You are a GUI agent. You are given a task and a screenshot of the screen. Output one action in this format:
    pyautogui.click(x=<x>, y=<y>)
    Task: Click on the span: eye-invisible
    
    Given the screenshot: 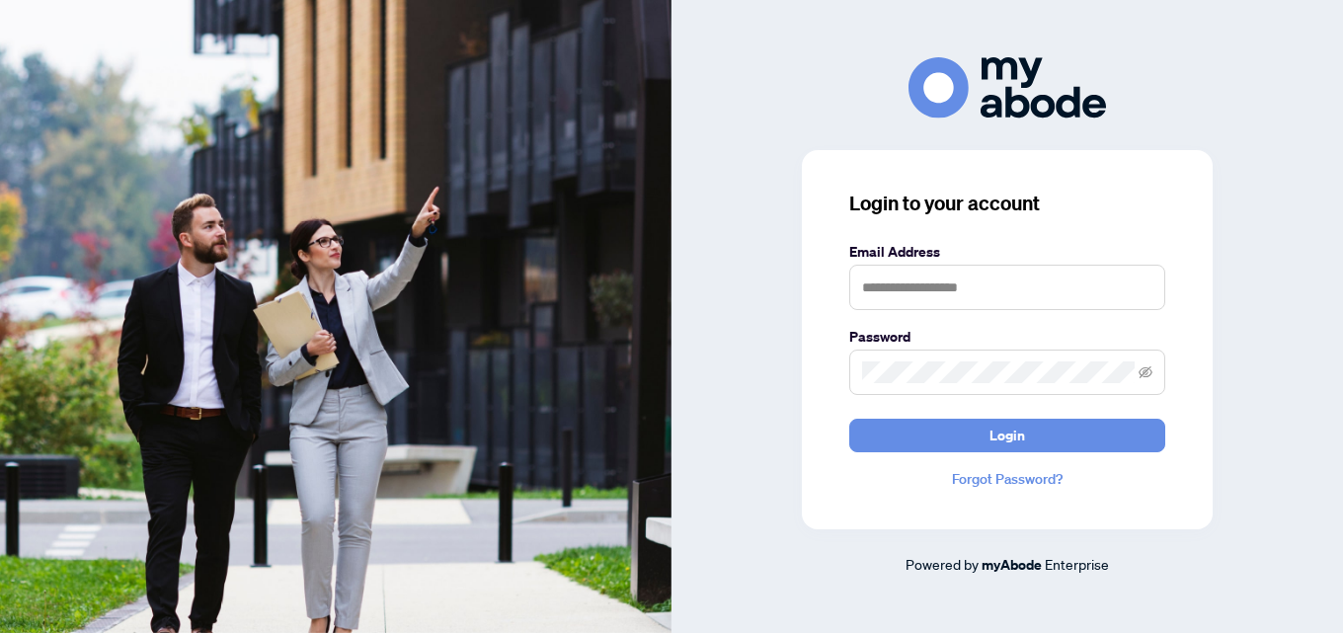 What is the action you would take?
    pyautogui.click(x=1146, y=372)
    